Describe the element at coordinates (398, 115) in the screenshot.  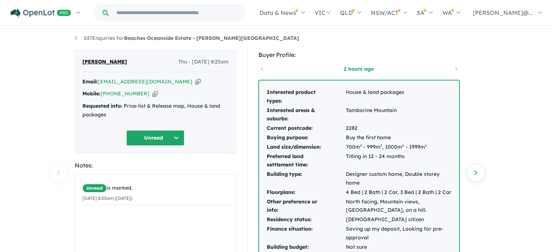
I see `td: Tamborine Mountain` at that location.